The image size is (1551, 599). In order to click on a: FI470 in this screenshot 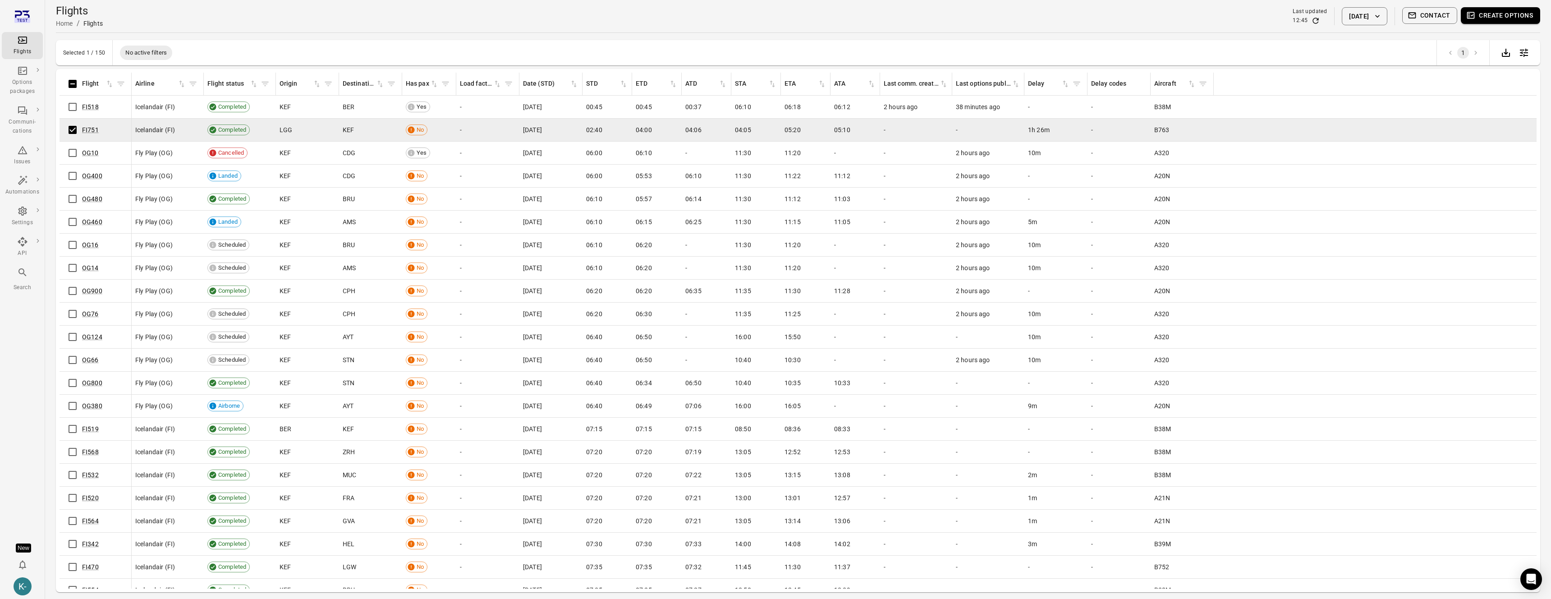, I will do `click(90, 567)`.